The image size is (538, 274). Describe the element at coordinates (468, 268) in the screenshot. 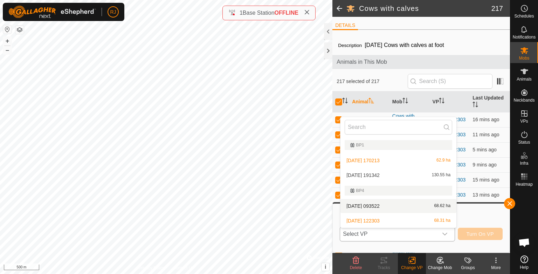

I see `div: Groups` at that location.